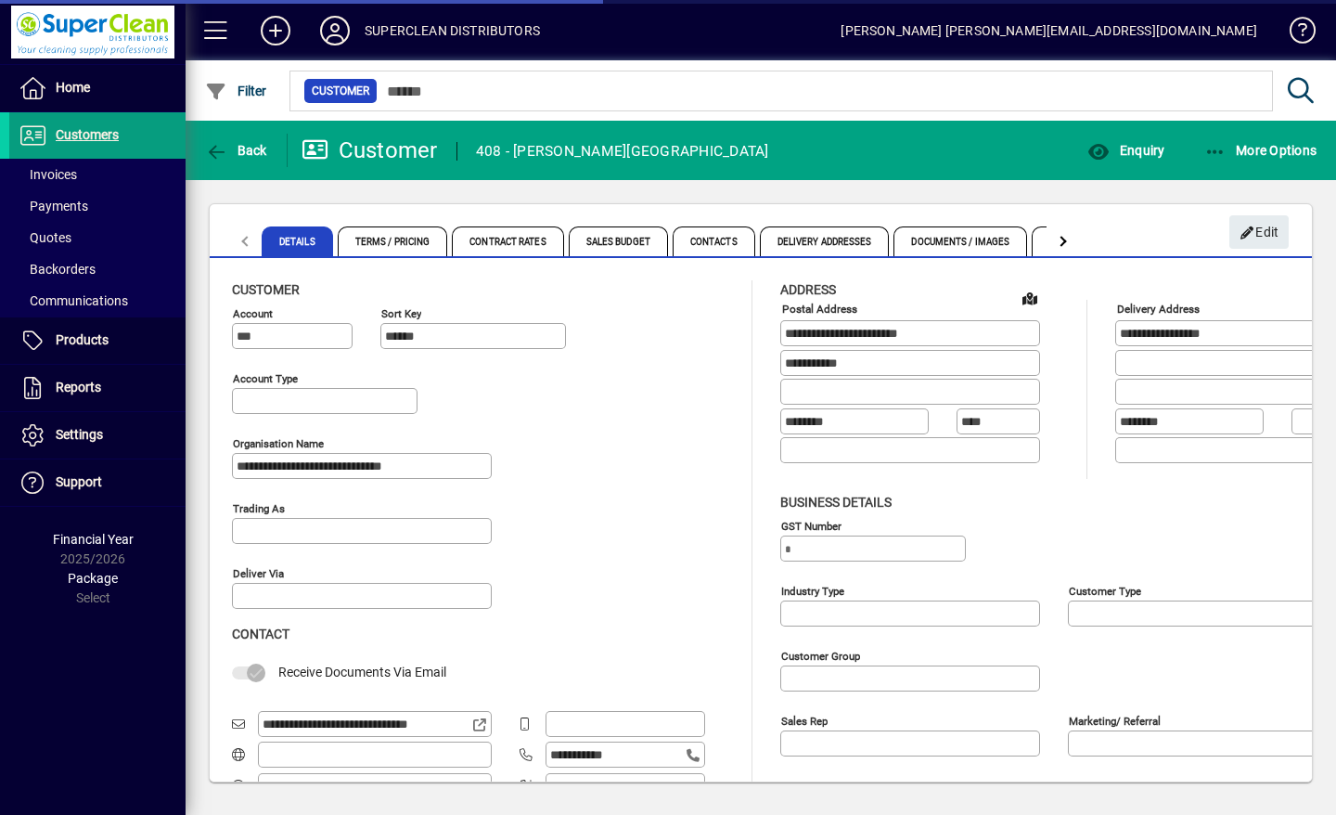  Describe the element at coordinates (73, 301) in the screenshot. I see `span: Communications` at that location.